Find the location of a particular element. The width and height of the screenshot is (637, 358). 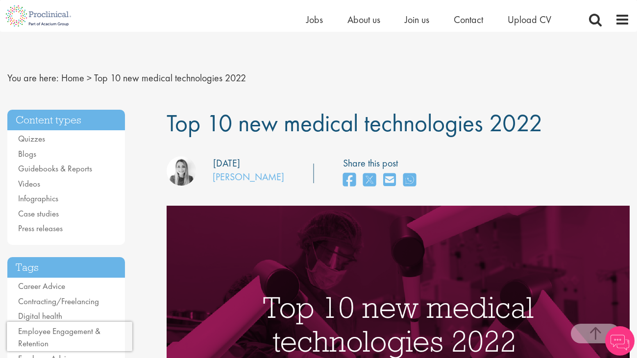

span: About us is located at coordinates (363, 20).